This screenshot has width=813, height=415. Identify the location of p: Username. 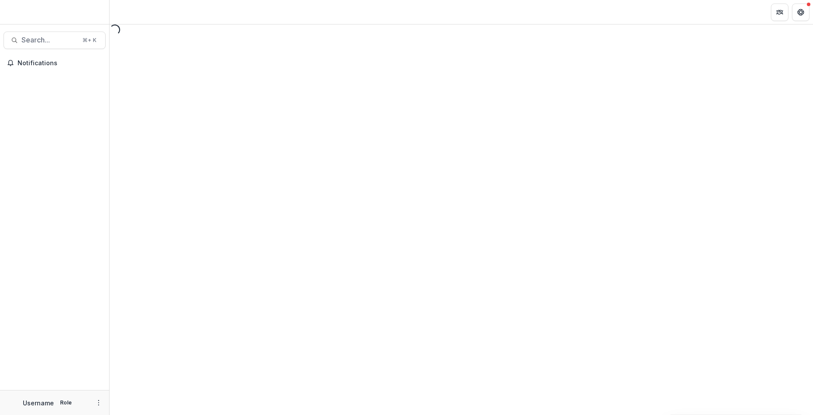
(38, 403).